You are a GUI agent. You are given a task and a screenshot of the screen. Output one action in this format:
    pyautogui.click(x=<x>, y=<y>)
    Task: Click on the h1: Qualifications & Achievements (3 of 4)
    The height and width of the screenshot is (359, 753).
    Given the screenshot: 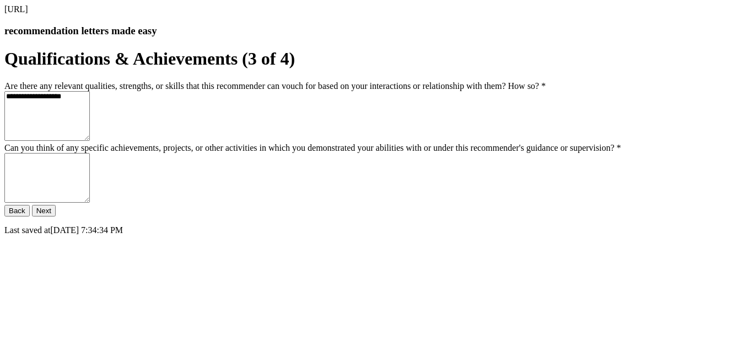 What is the action you would take?
    pyautogui.click(x=377, y=58)
    